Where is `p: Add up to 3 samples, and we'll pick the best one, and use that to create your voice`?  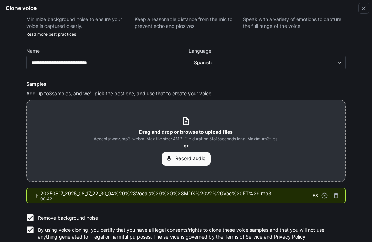
p: Add up to 3 samples, and we'll pick the best one, and use that to create your voice is located at coordinates (186, 94).